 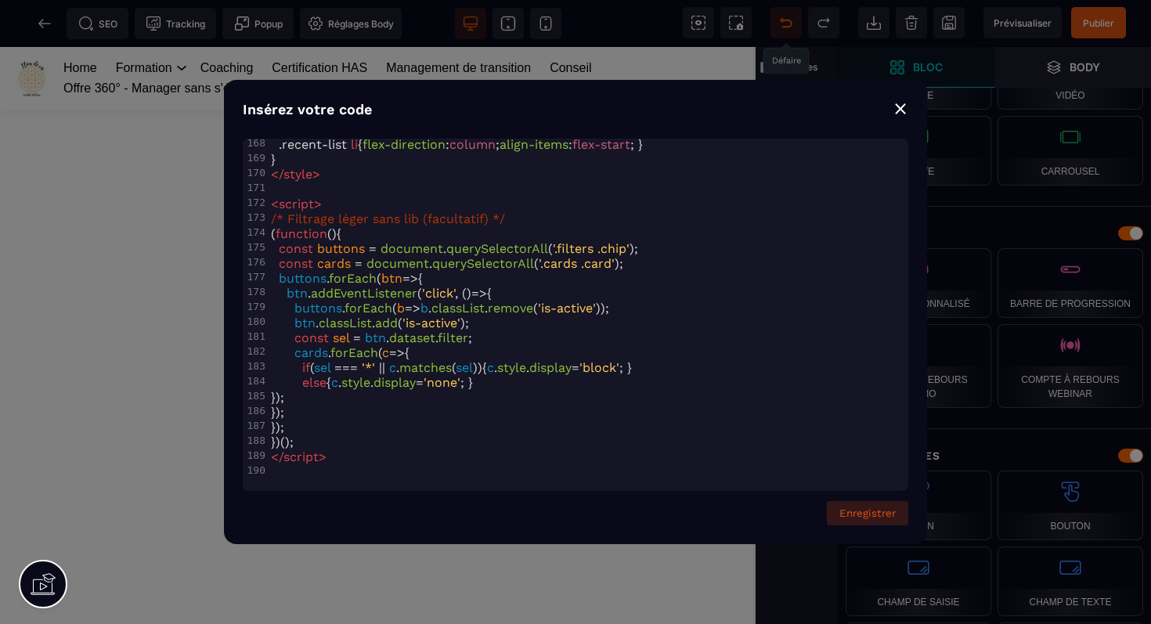 What do you see at coordinates (164, 41) in the screenshot?
I see `a: Offre 360° - Manager sans s'épuiser` at bounding box center [164, 41].